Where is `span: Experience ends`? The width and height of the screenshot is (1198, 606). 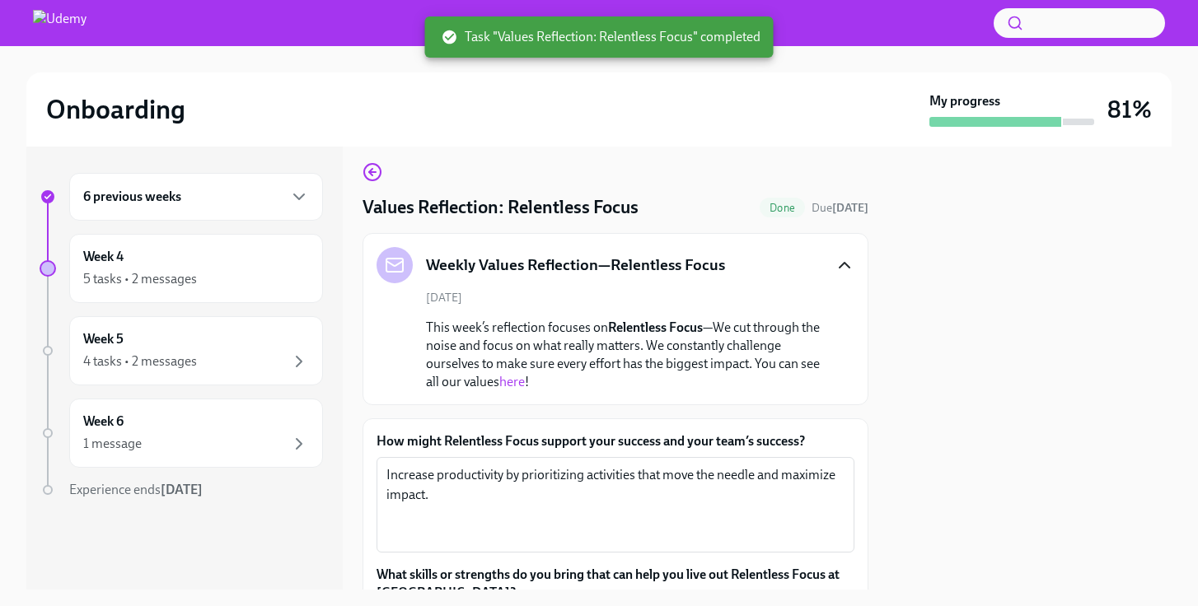
span: Experience ends is located at coordinates (136, 489).